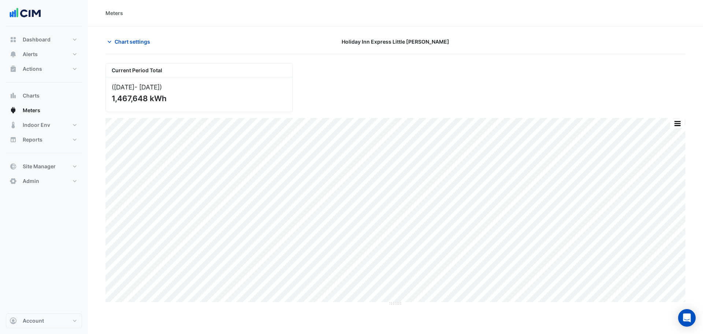 This screenshot has height=334, width=703. What do you see at coordinates (33, 140) in the screenshot?
I see `span: Reports` at bounding box center [33, 140].